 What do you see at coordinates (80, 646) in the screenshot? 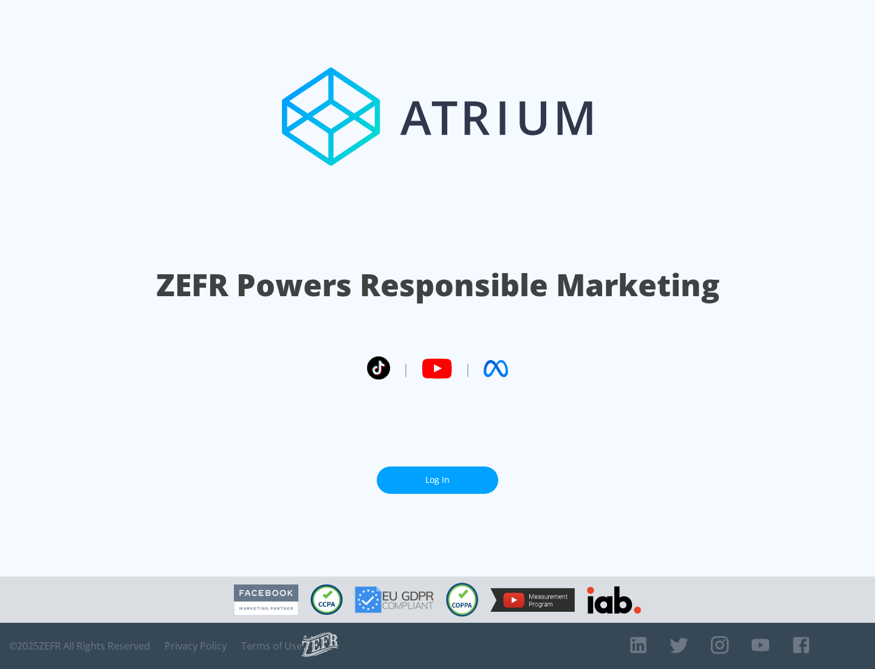
I see `span: © 2025 ZEFR All Rights Reserved` at bounding box center [80, 646].